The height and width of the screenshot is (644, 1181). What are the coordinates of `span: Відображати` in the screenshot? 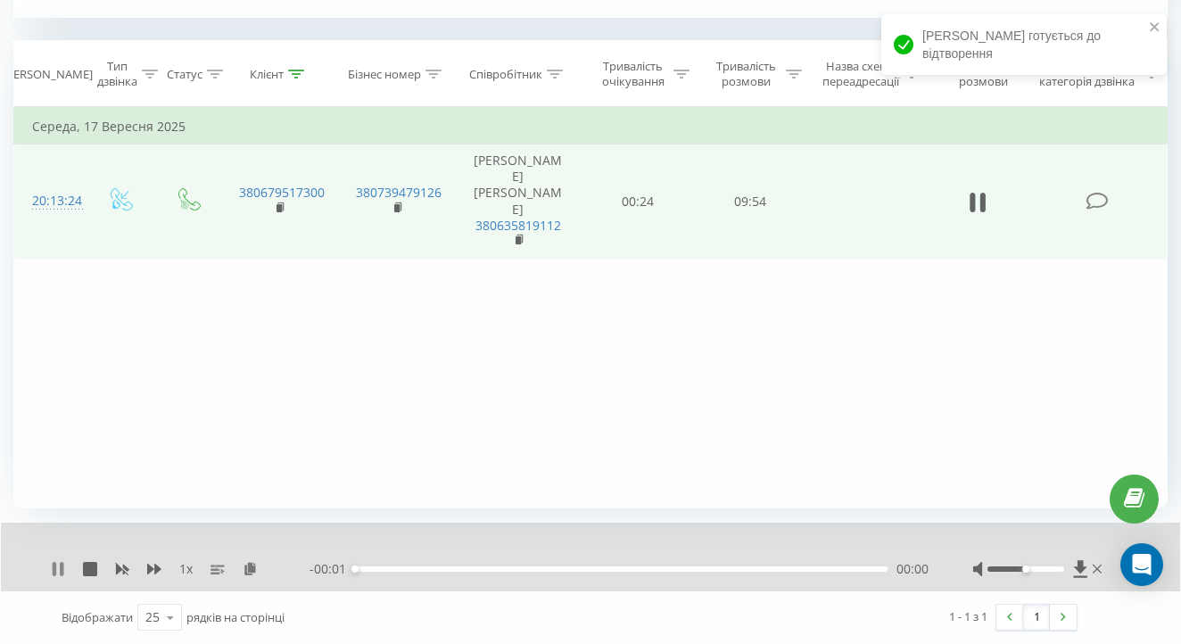 It's located at (97, 617).